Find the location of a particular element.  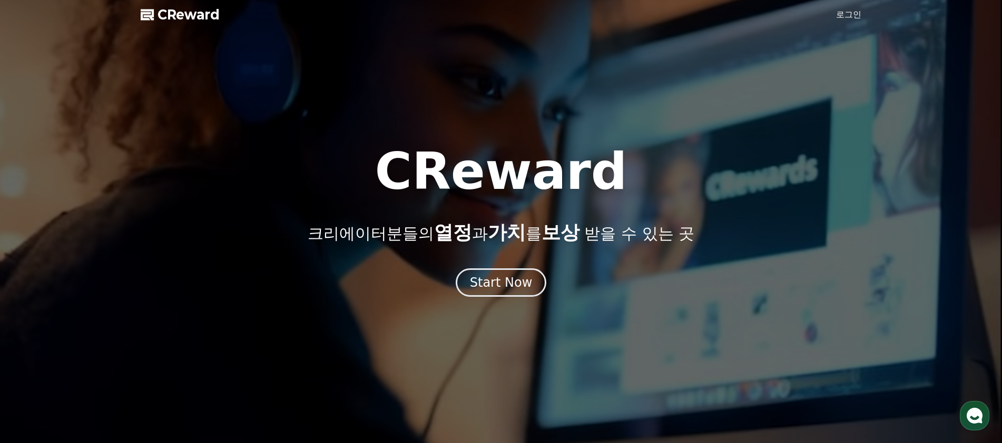

a: 대화 is located at coordinates (103, 347).